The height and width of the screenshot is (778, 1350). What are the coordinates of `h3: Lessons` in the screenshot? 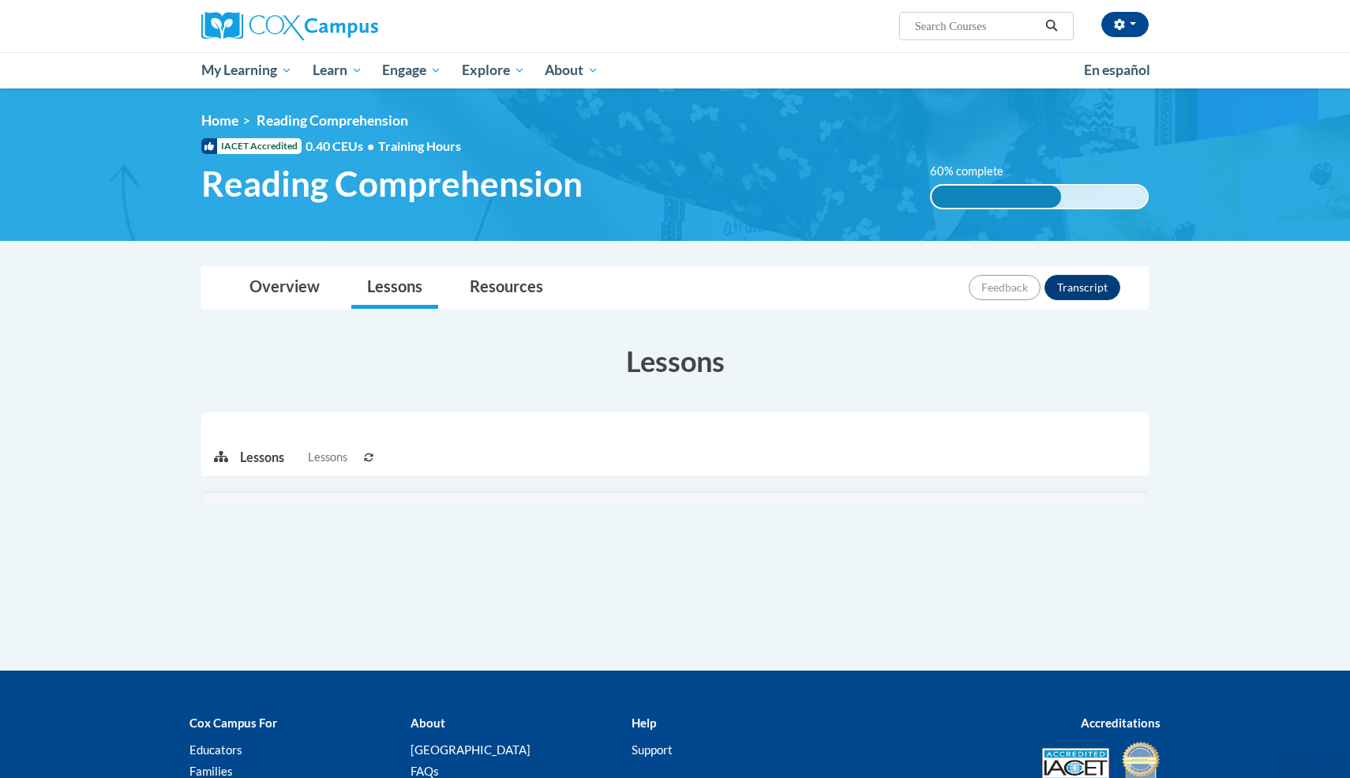 It's located at (675, 361).